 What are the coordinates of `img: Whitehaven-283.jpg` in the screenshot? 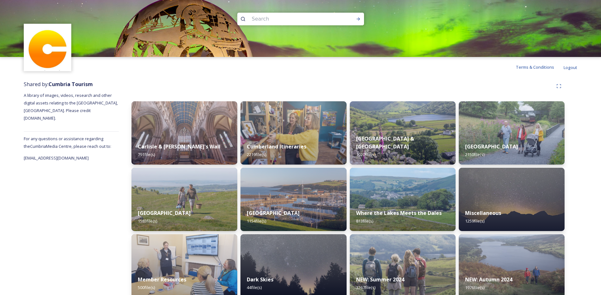 It's located at (293, 200).